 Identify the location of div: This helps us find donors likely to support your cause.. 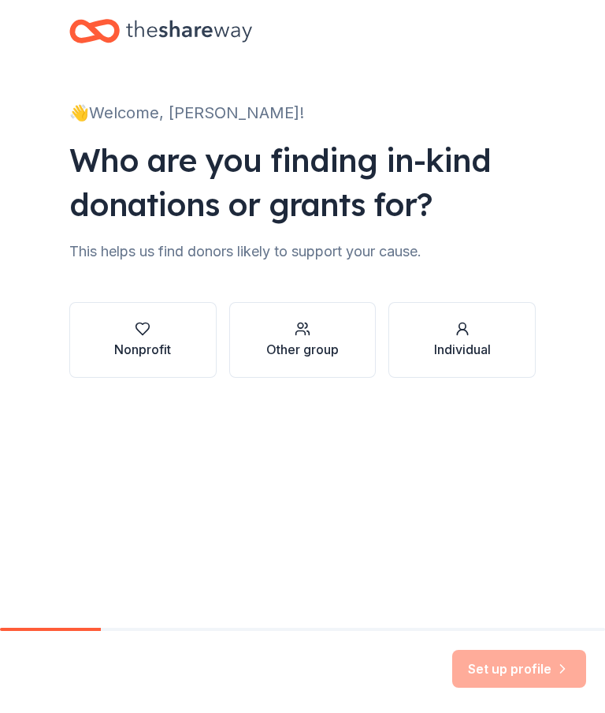
(303, 251).